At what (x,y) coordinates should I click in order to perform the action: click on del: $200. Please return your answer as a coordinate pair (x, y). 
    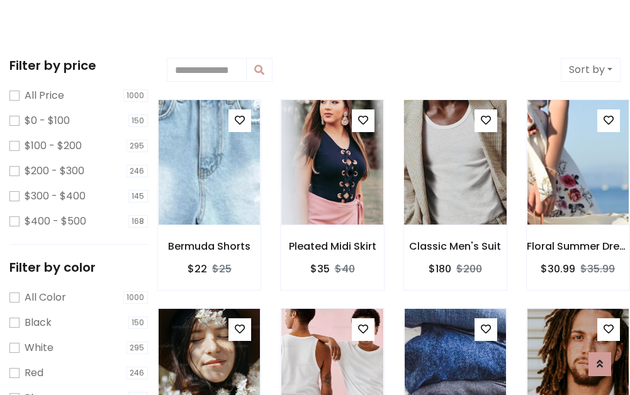
    Looking at the image, I should click on (469, 269).